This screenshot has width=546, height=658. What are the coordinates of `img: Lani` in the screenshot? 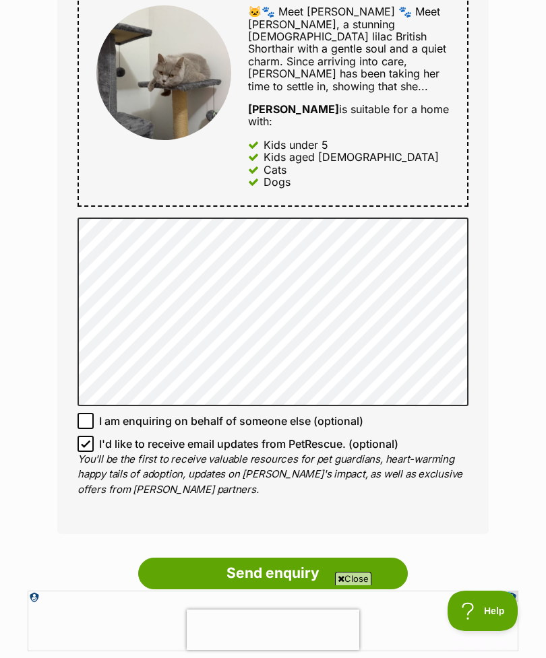 It's located at (164, 73).